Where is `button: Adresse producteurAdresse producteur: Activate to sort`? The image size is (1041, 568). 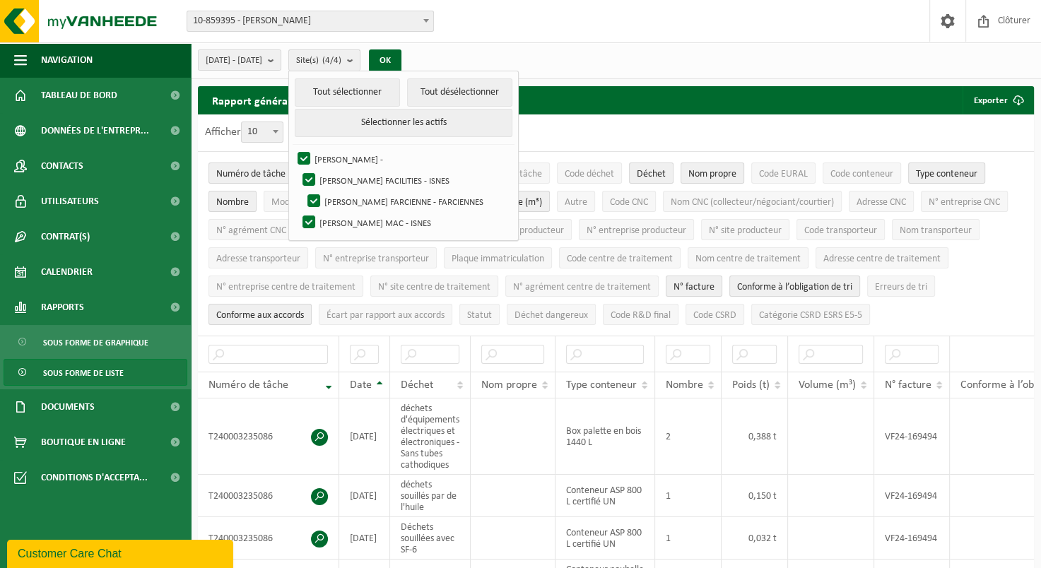 button: Adresse producteurAdresse producteur: Activate to sort is located at coordinates (525, 230).